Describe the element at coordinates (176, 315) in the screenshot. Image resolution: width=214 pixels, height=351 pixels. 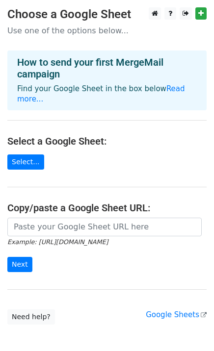
I see `a: Google Sheets` at that location.